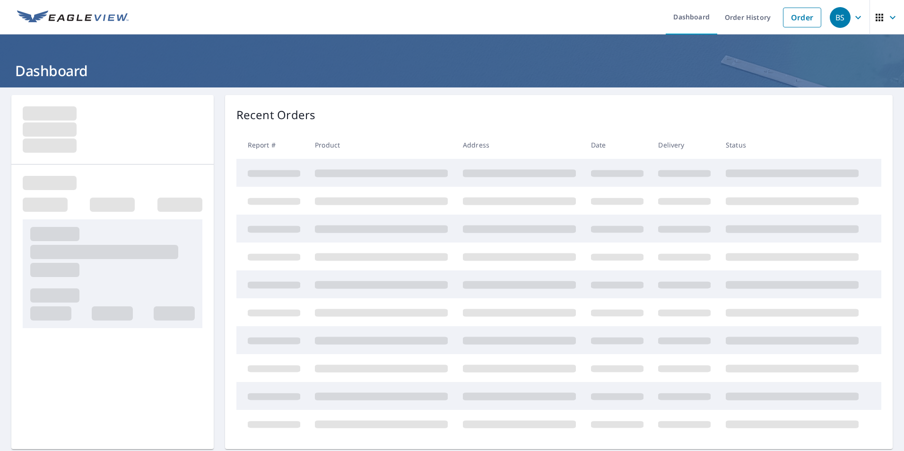 The height and width of the screenshot is (451, 904). Describe the element at coordinates (73, 18) in the screenshot. I see `img: EV Logo` at that location.